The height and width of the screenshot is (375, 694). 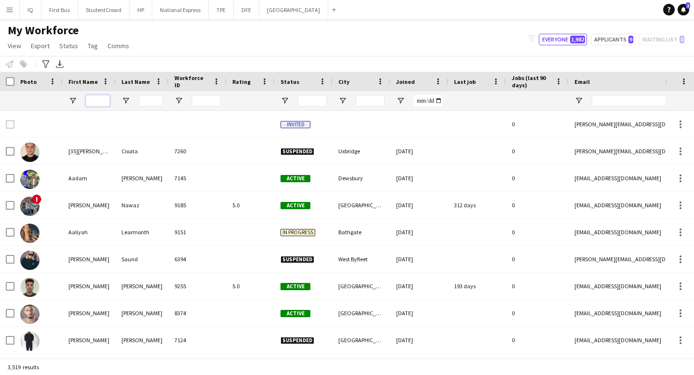 What do you see at coordinates (14, 46) in the screenshot?
I see `span: View` at bounding box center [14, 46].